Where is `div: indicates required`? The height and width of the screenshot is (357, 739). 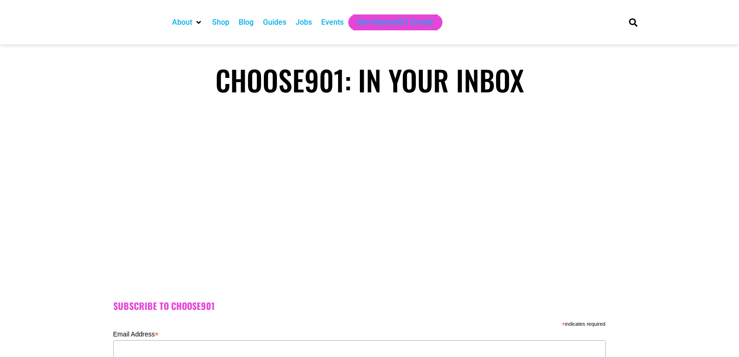 div: indicates required is located at coordinates (360, 323).